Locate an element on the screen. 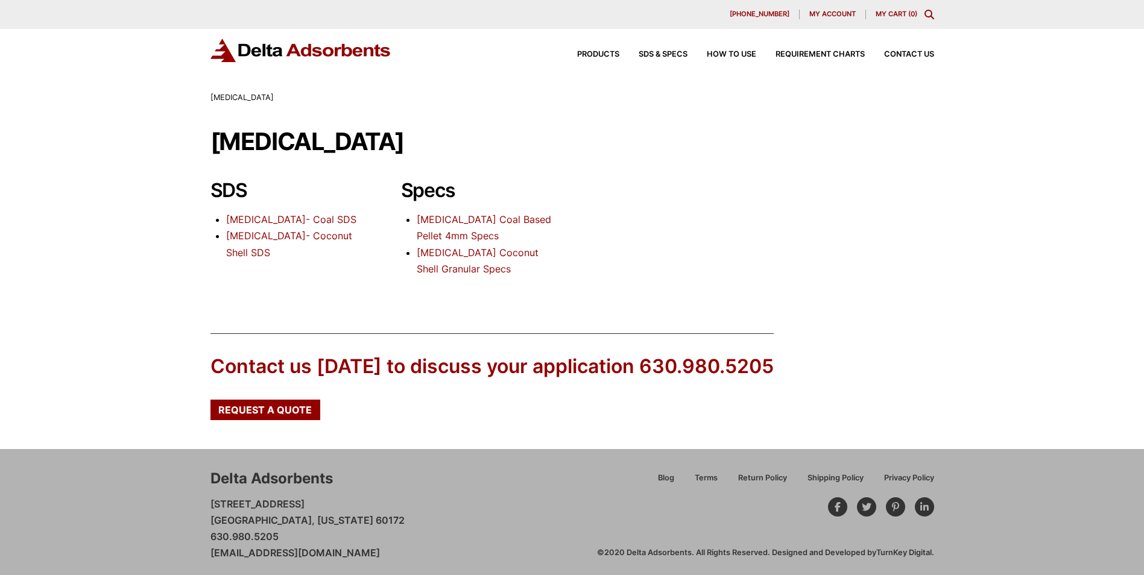 The width and height of the screenshot is (1144, 575). a: How to Use is located at coordinates (722, 54).